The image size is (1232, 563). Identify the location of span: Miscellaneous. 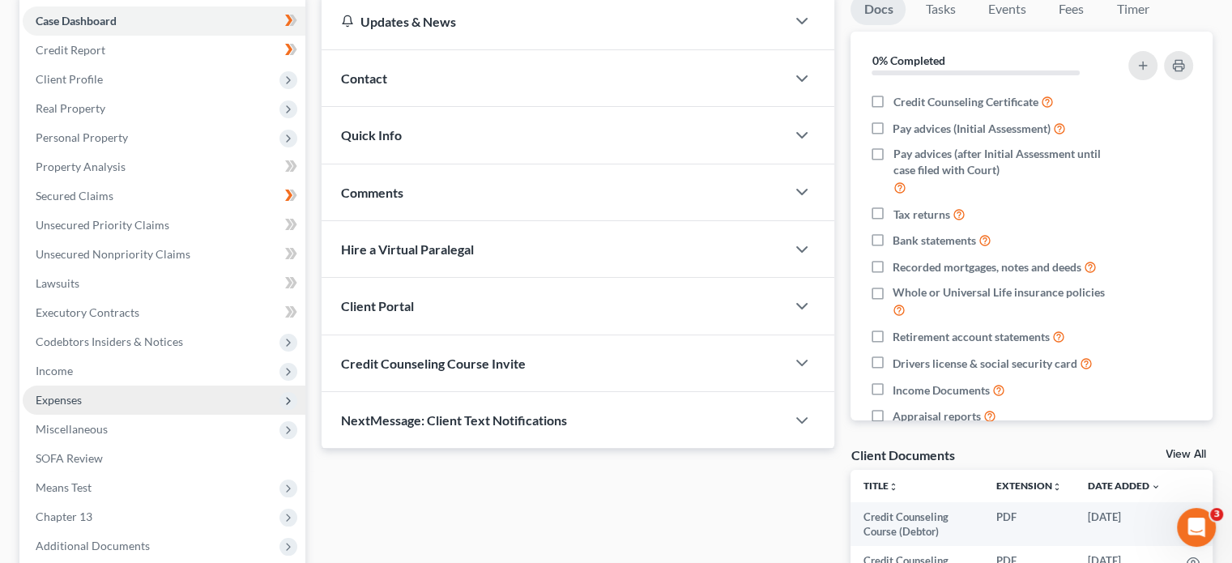
(71, 428).